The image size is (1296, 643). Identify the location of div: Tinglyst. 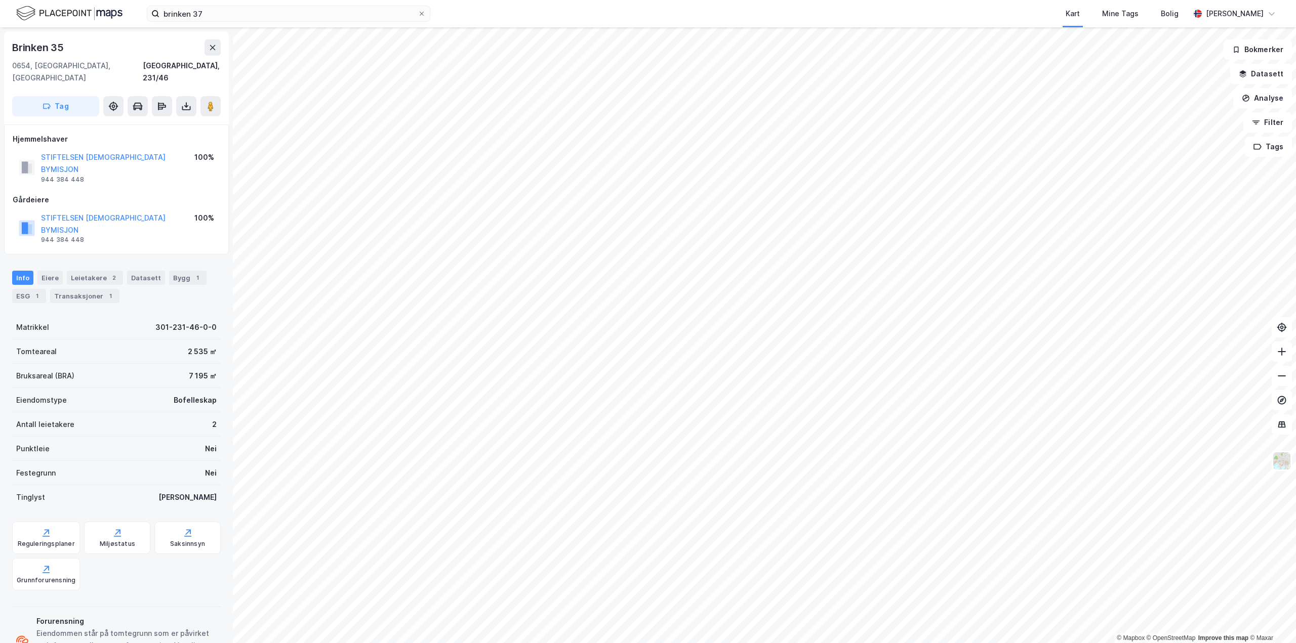
(30, 498).